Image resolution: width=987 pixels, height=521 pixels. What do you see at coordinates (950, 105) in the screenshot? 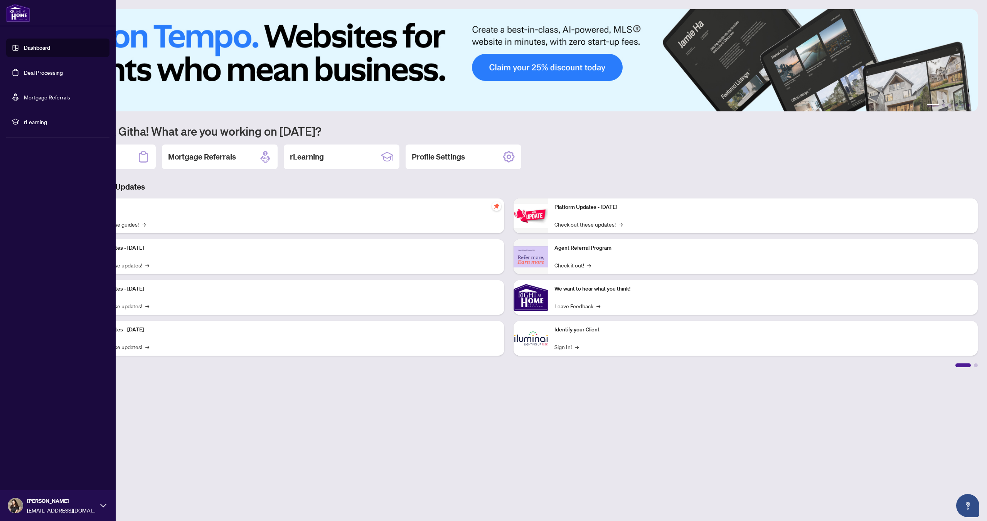
I see `button: 3` at bounding box center [950, 105].